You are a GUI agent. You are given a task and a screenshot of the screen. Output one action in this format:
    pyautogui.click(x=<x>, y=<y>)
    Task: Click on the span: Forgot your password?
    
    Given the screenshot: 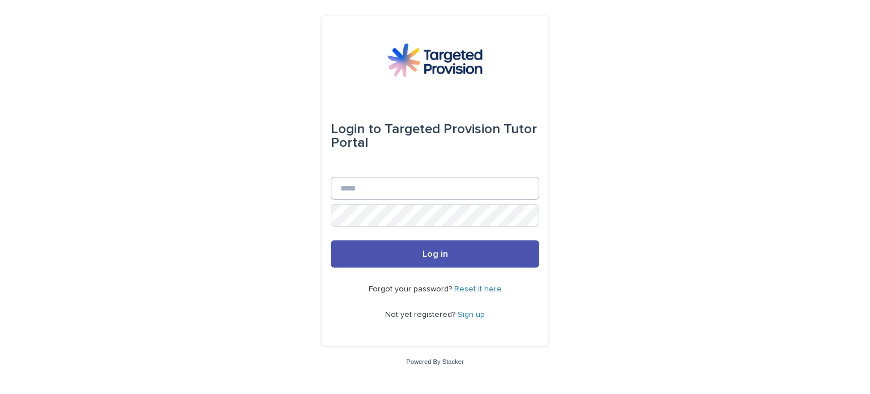 What is the action you would take?
    pyautogui.click(x=411, y=289)
    